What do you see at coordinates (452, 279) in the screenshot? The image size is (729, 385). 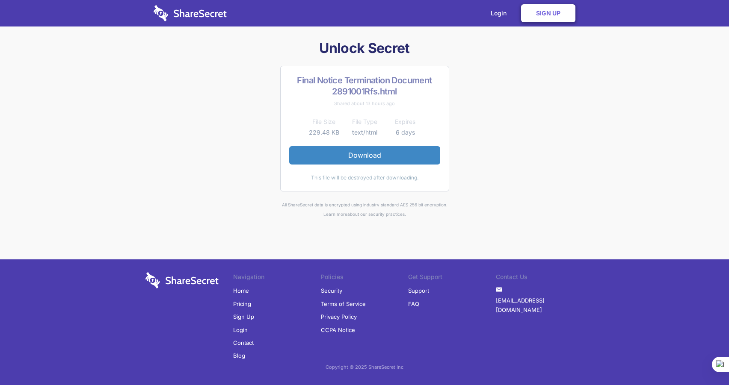 I see `li: Get Support` at bounding box center [452, 279].